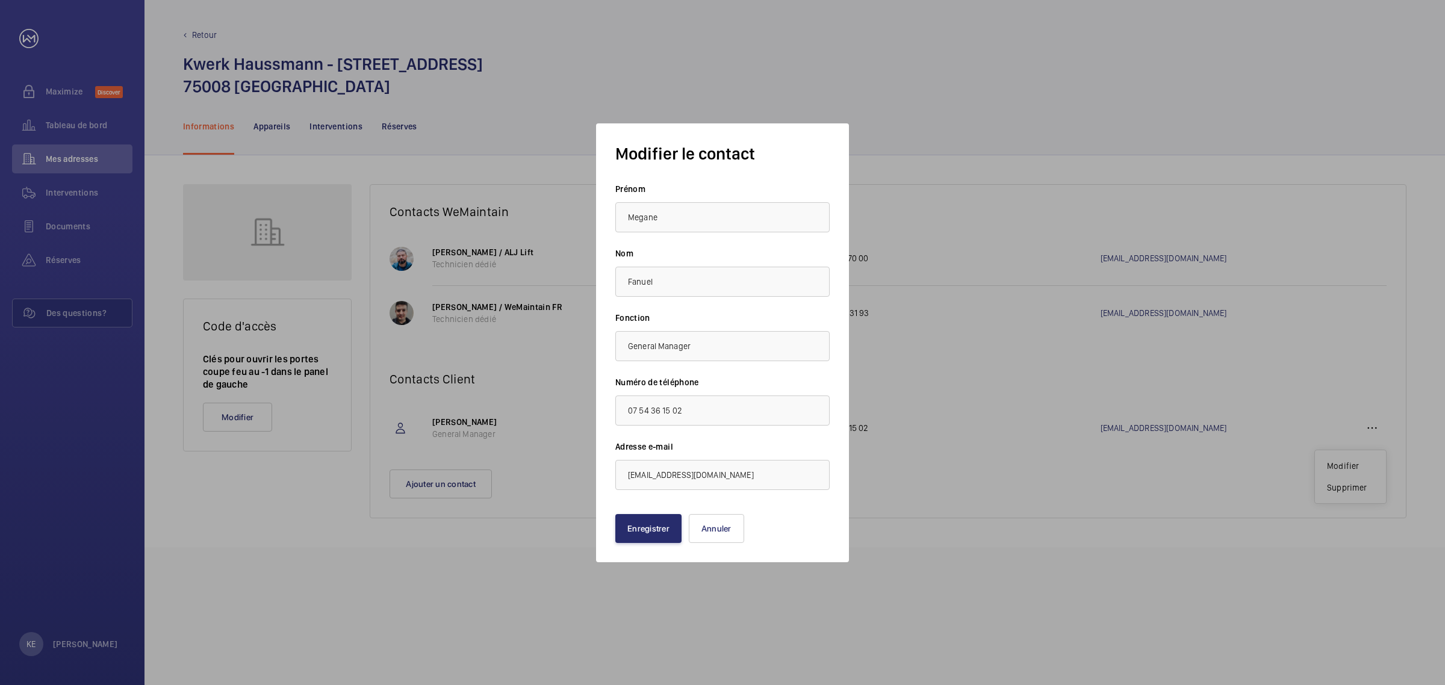 This screenshot has width=1445, height=685. What do you see at coordinates (717, 529) in the screenshot?
I see `button: Annuler` at bounding box center [717, 529].